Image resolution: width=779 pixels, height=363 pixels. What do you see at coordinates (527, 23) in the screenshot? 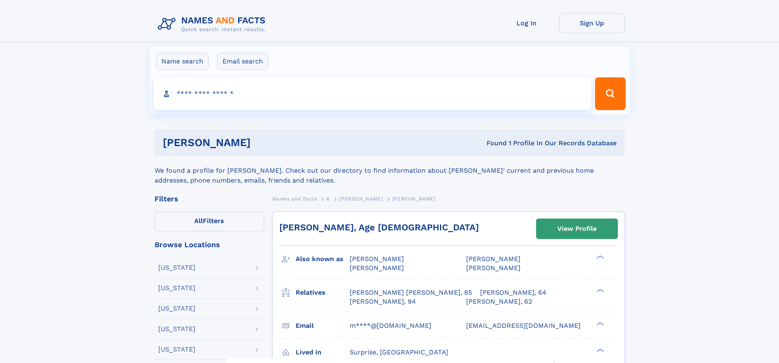
I see `a: Log In` at bounding box center [527, 23].